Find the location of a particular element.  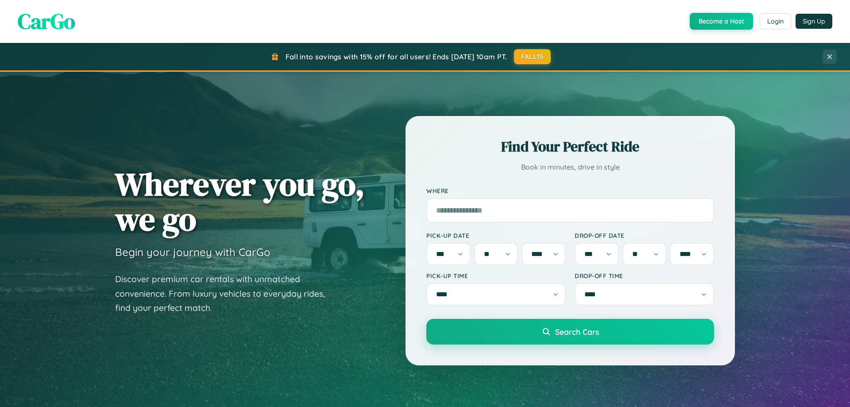

button: FALL15 is located at coordinates (533, 57).